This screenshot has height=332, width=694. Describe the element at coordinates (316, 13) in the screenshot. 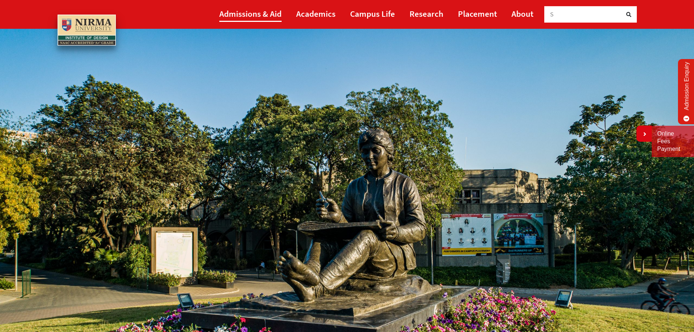

I see `a: Academics` at that location.